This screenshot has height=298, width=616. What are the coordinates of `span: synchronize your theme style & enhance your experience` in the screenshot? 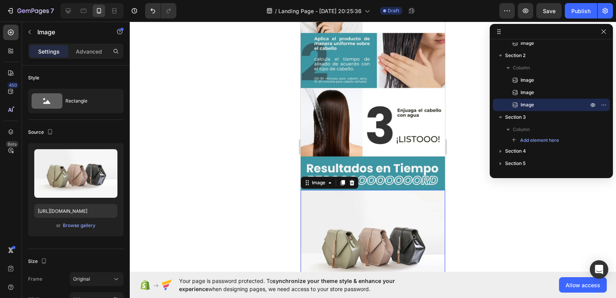 It's located at (287, 284).